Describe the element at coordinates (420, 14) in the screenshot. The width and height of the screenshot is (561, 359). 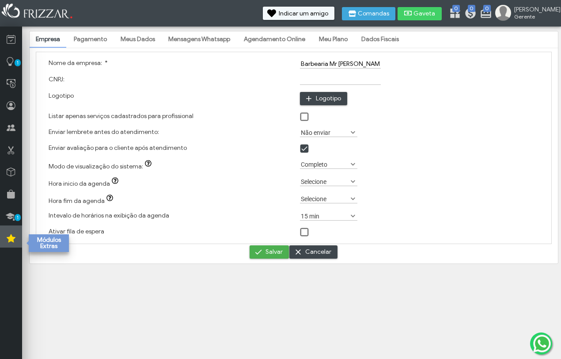
I see `button: Gaveta` at that location.